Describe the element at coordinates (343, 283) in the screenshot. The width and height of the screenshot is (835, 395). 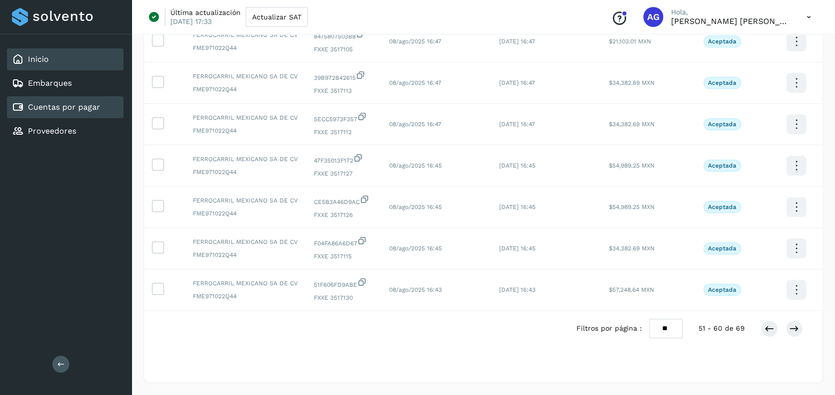
I see `span: 51F606FD9ABE` at that location.